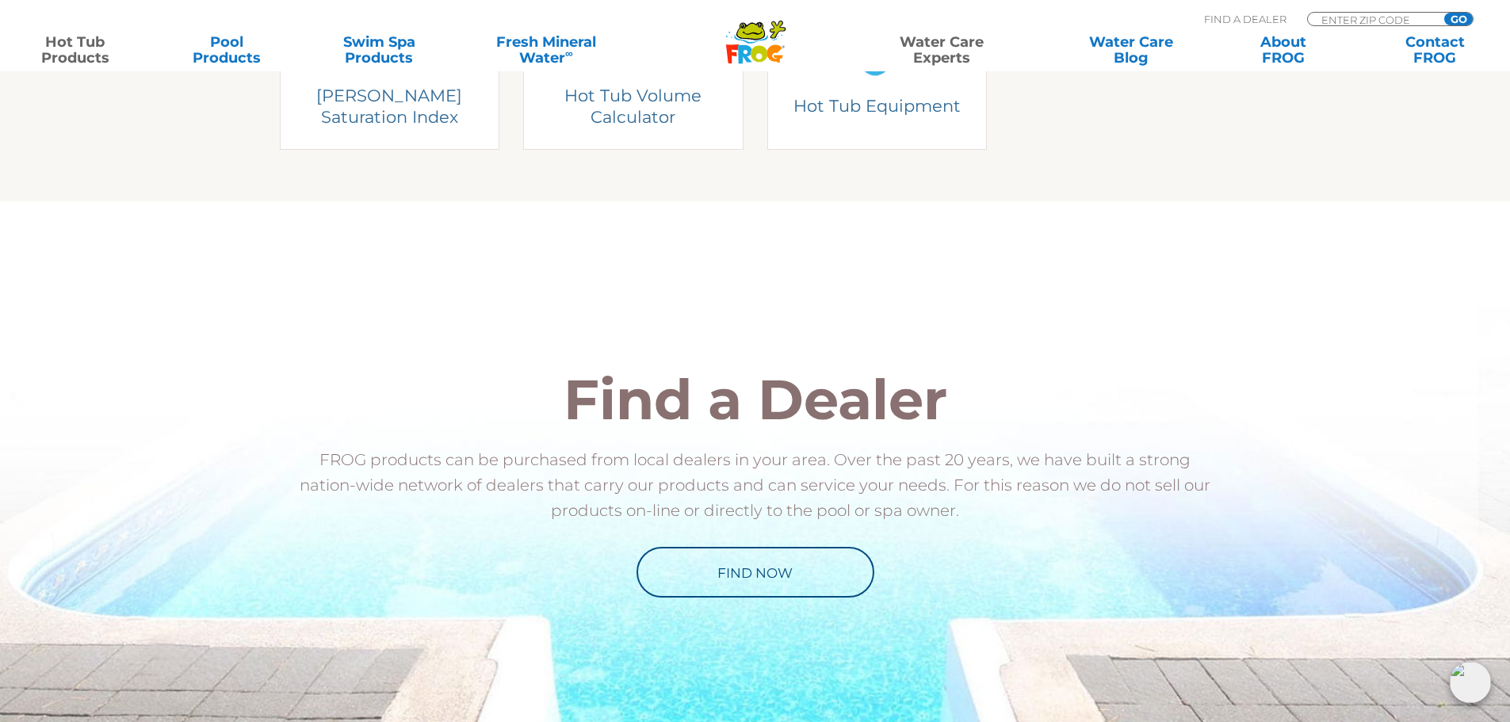  Describe the element at coordinates (633, 106) in the screenshot. I see `h4: Hot Tub Volume Calculator` at that location.